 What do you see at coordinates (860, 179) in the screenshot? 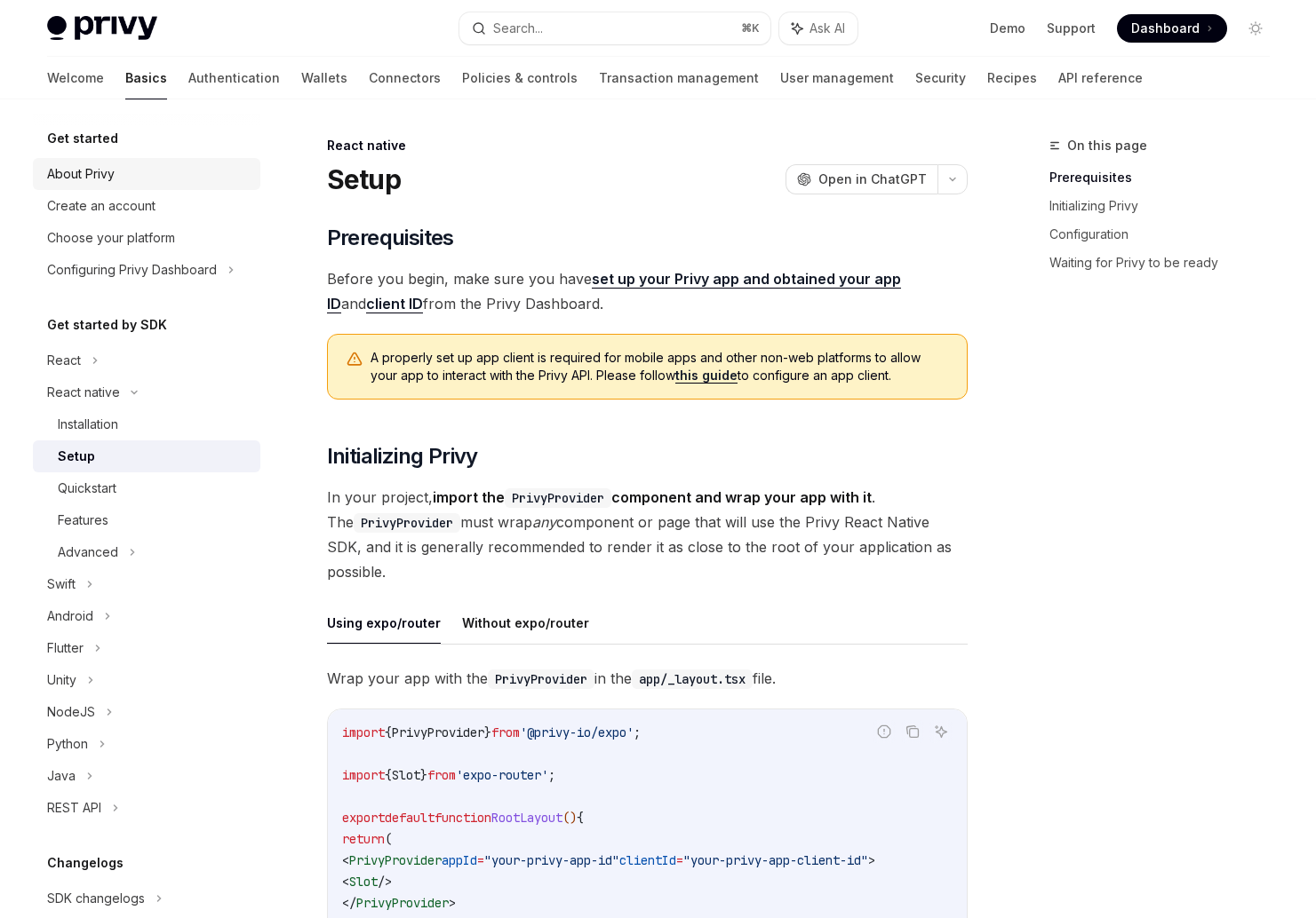
I see `button: Open in ChatGPT` at bounding box center [860, 179].